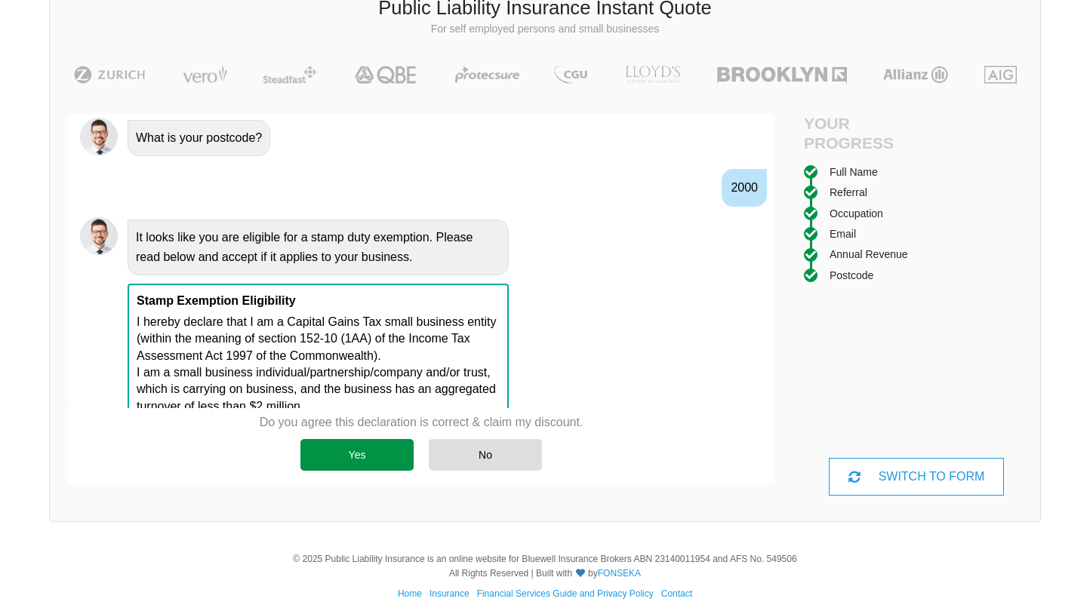 The image size is (1090, 611). Describe the element at coordinates (485, 455) in the screenshot. I see `div: No` at that location.